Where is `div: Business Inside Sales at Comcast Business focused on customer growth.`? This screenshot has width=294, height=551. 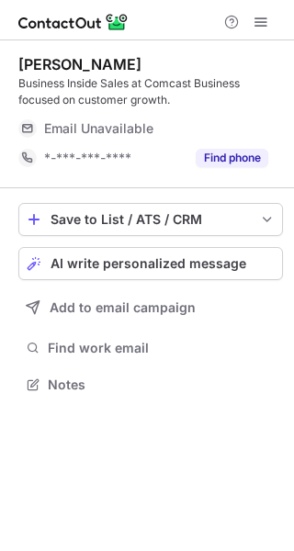
div: Business Inside Sales at Comcast Business focused on customer growth. is located at coordinates (150, 92).